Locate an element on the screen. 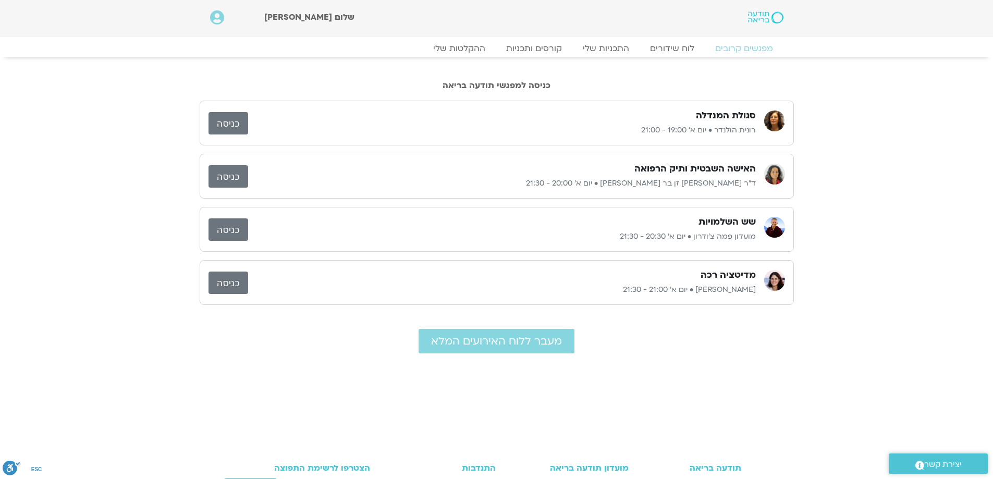  a: מעבר ללוח האירועים המלא is located at coordinates (496, 341).